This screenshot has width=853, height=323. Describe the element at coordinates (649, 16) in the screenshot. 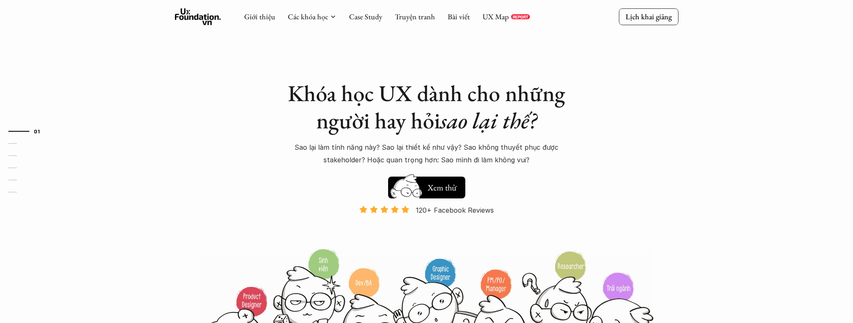

I see `a: Lịch khai giảng` at that location.